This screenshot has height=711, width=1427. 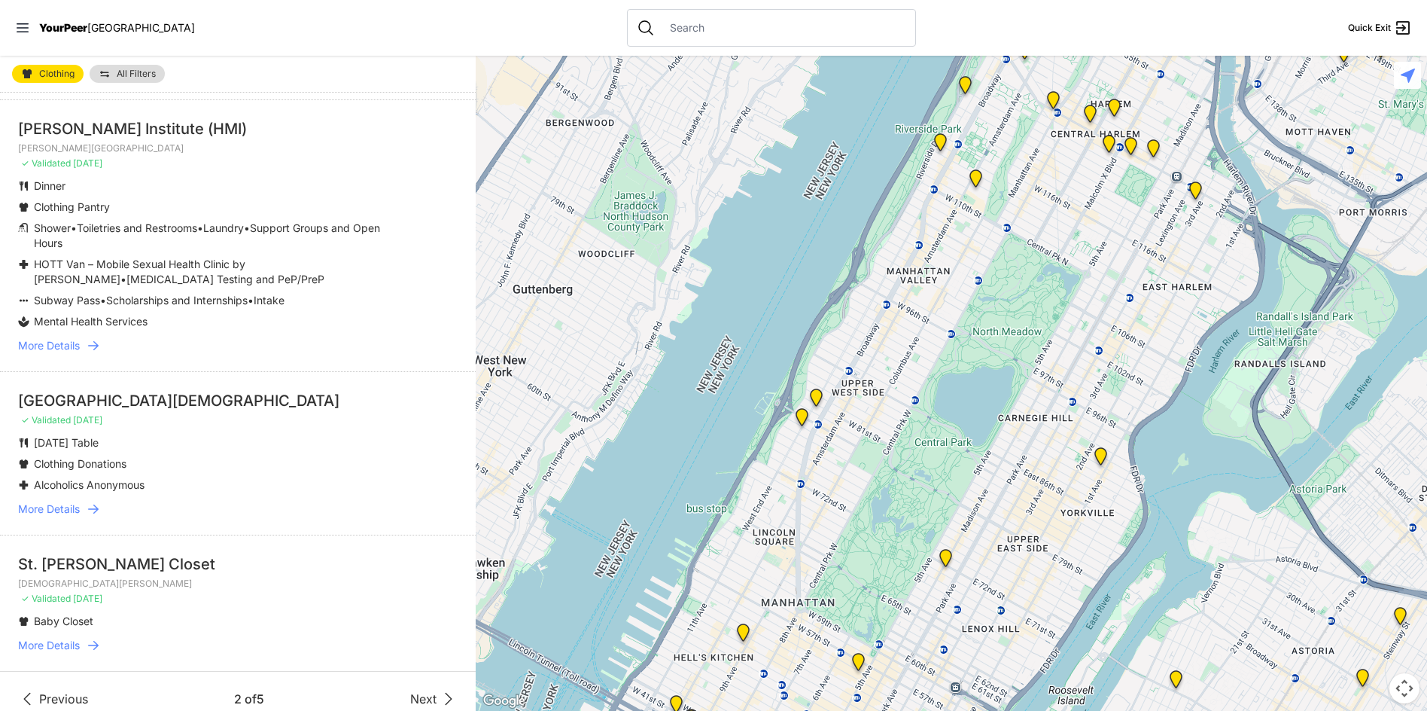 I want to click on span: 5, so click(x=260, y=698).